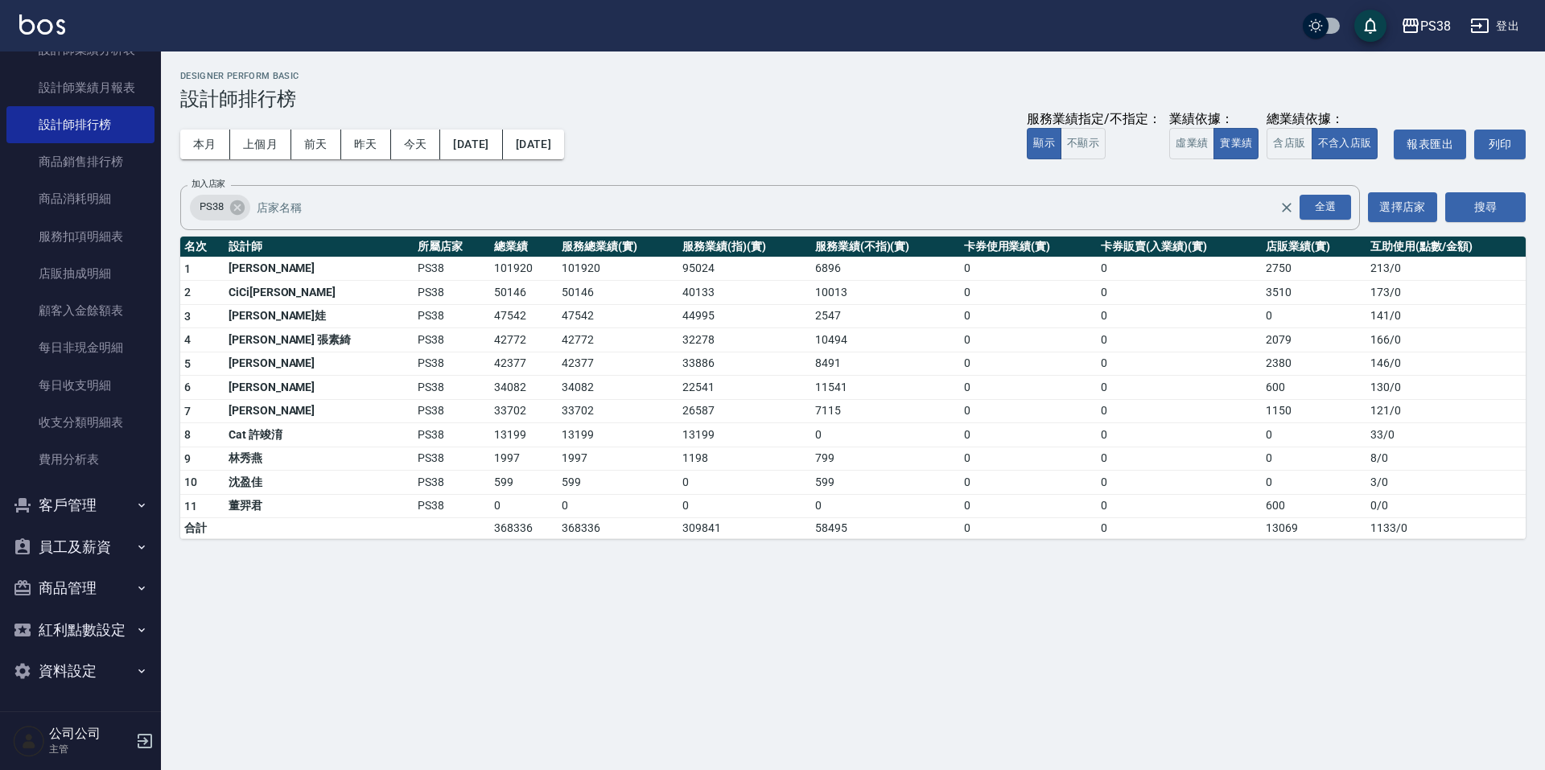  What do you see at coordinates (1314, 411) in the screenshot?
I see `td: 1150` at bounding box center [1314, 411].